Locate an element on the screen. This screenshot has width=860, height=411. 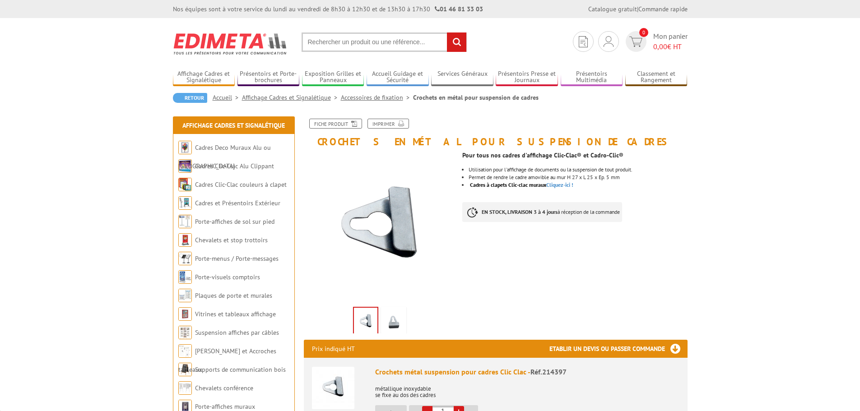
a: Porte-visuels comptoirs is located at coordinates (228, 277).